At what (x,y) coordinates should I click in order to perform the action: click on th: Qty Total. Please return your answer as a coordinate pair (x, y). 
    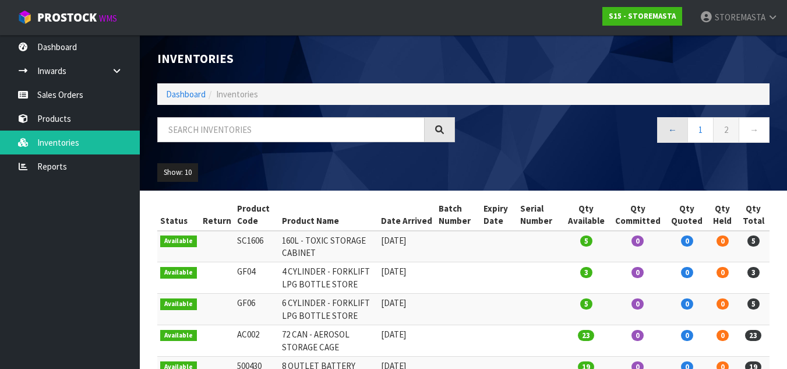
    Looking at the image, I should click on (753, 215).